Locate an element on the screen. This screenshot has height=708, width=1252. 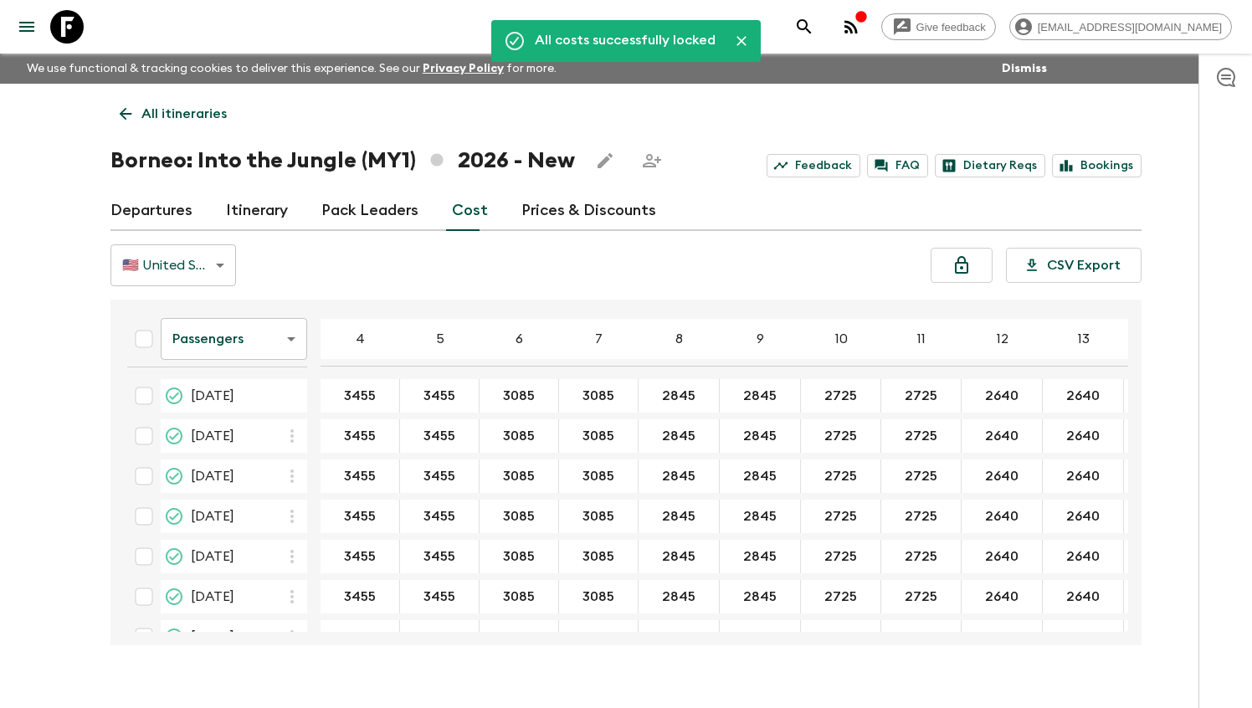
div: 15 Jun 2026; 8 is located at coordinates (678, 556).